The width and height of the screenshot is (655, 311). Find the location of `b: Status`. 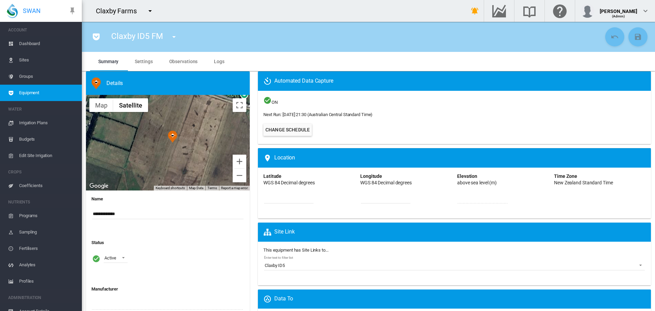

b: Status is located at coordinates (98, 242).